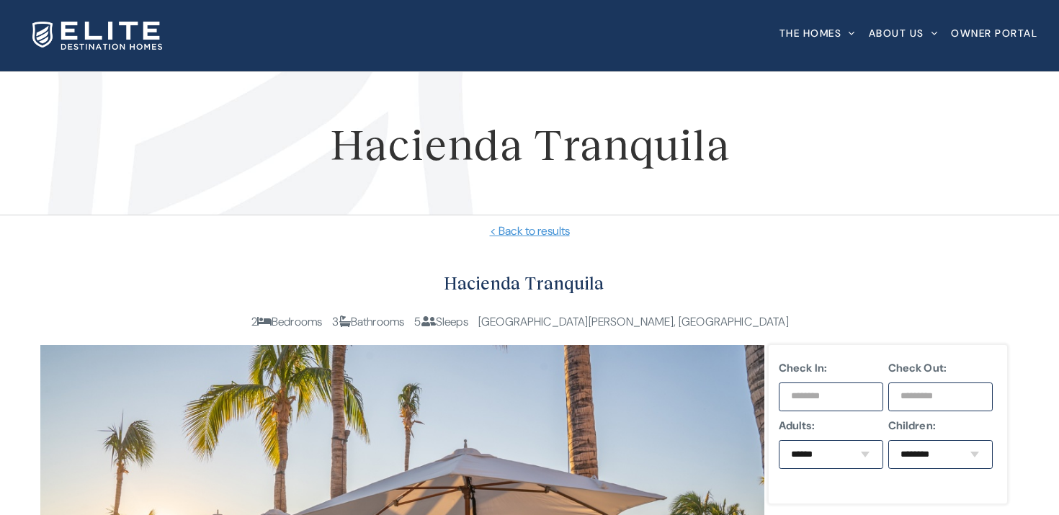  I want to click on label: Check Out:, so click(941, 368).